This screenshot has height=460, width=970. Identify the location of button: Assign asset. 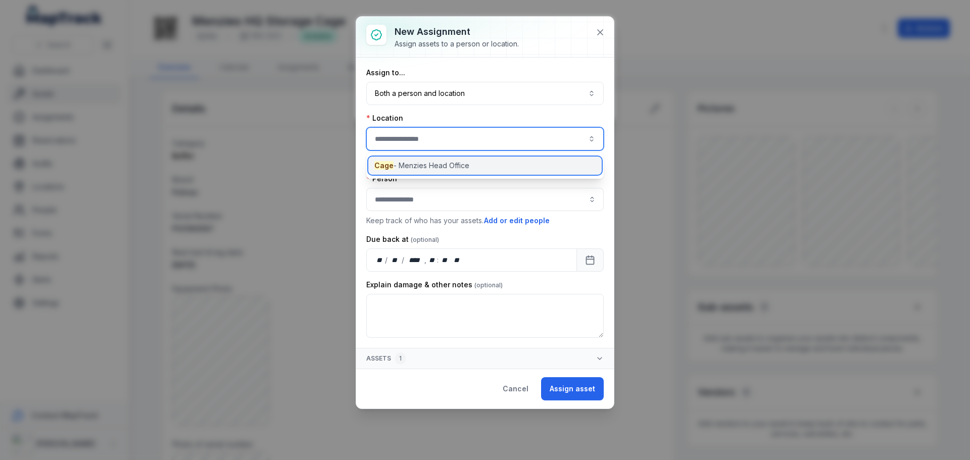
(572, 389).